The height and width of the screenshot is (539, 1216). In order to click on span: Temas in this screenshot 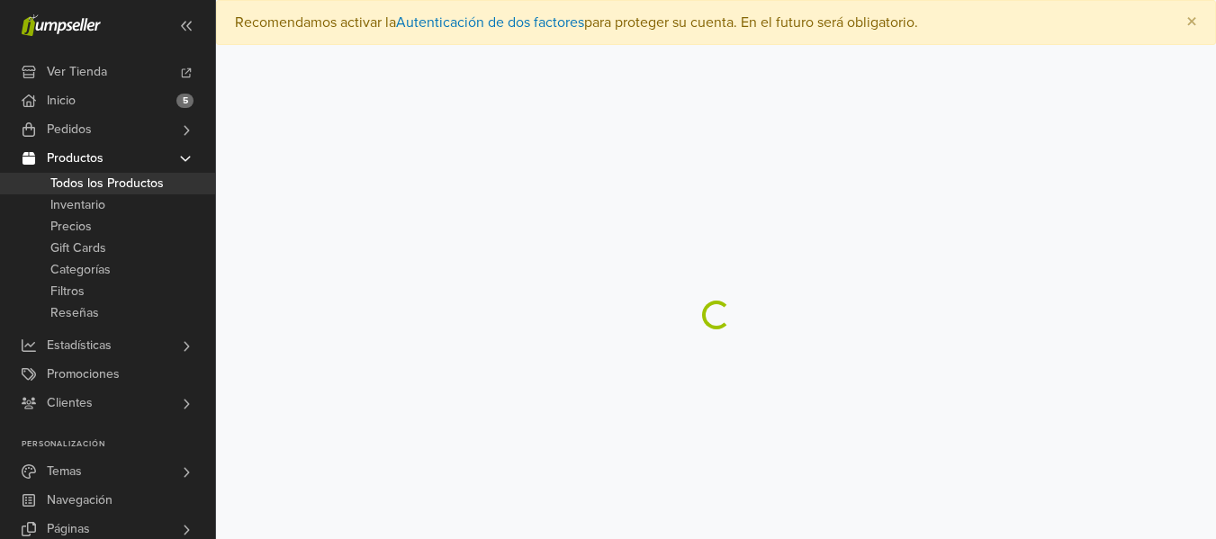, I will do `click(64, 472)`.